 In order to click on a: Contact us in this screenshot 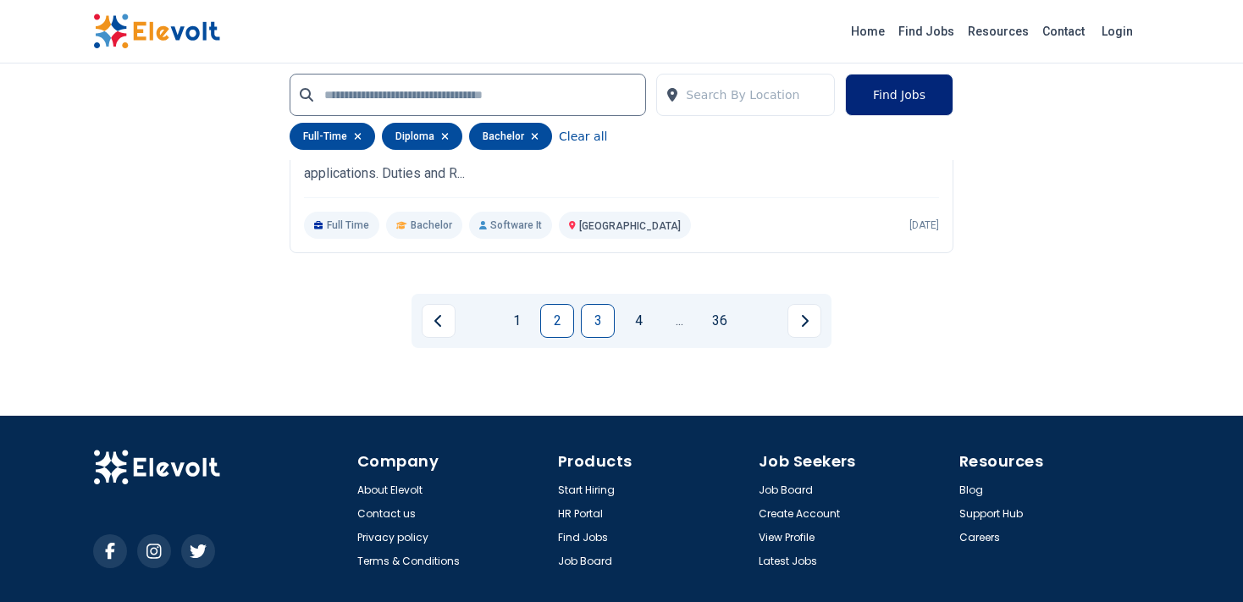, I will do `click(386, 514)`.